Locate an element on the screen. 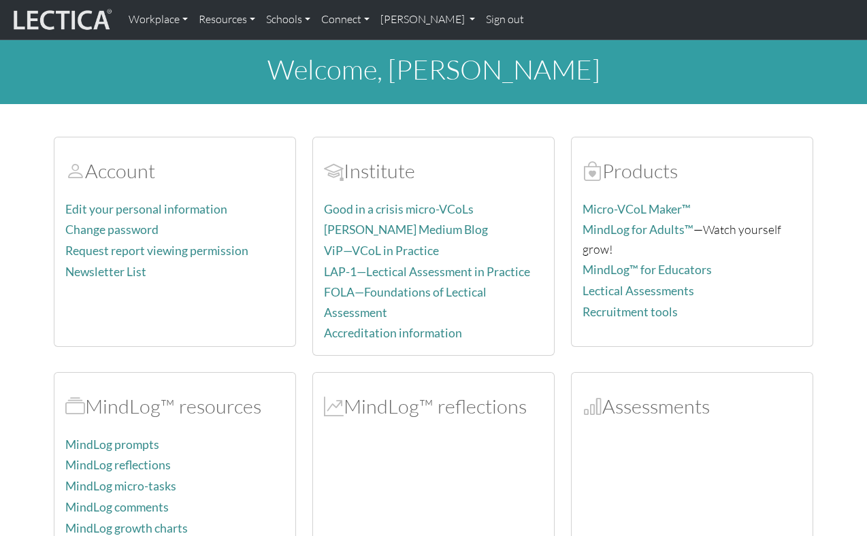 This screenshot has width=867, height=536. h2: MindLog™ resources is located at coordinates (175, 406).